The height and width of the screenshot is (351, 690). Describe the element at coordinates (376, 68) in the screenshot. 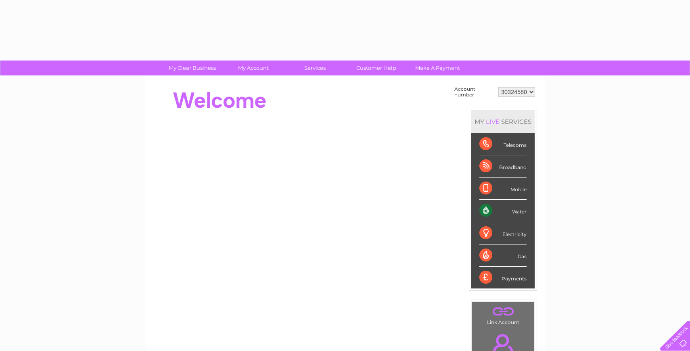

I see `a: Customer Help` at that location.